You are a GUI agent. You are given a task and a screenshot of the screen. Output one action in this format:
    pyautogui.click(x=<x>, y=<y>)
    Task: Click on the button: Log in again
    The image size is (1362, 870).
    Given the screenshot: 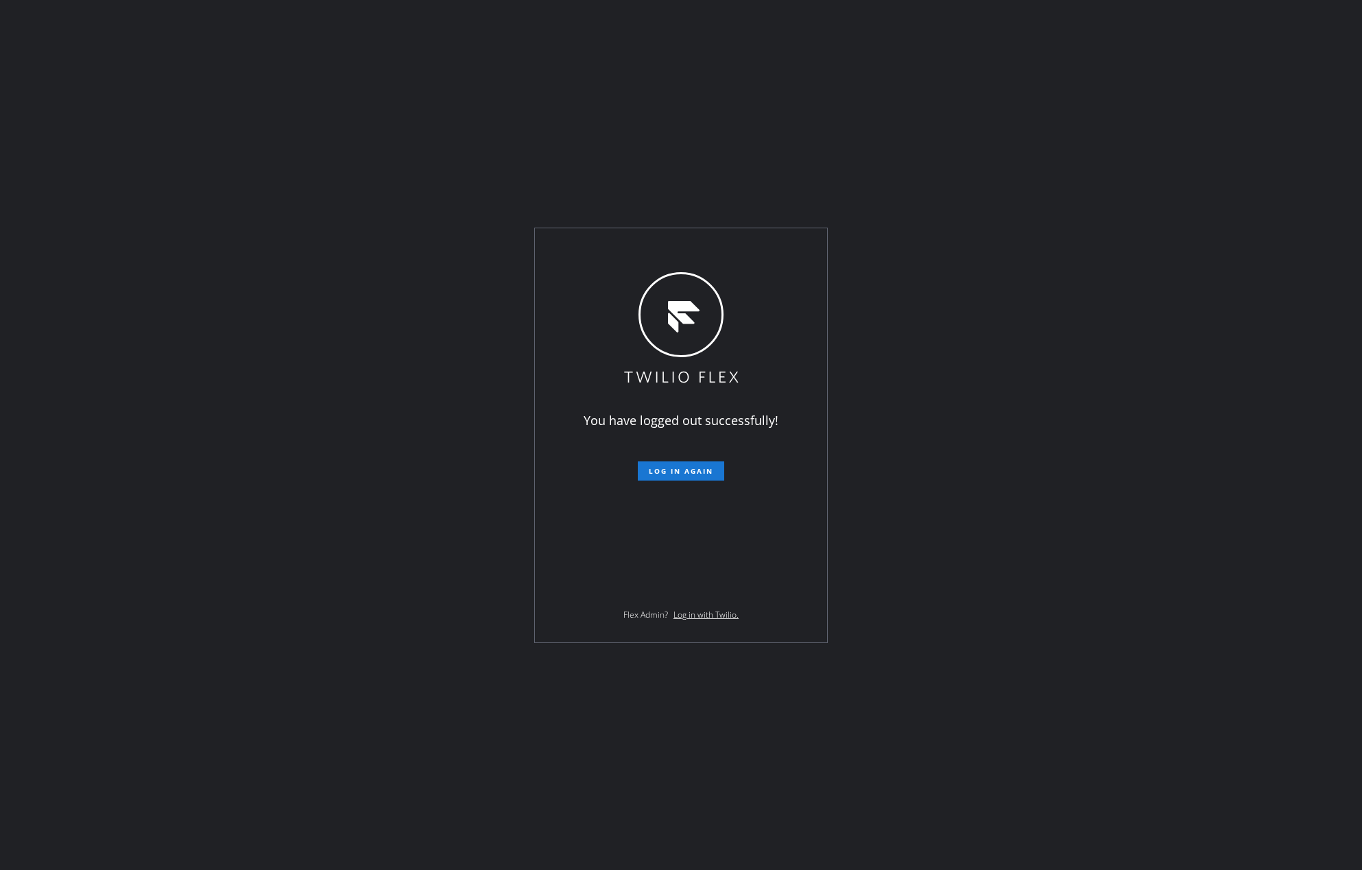 What is the action you would take?
    pyautogui.click(x=681, y=471)
    